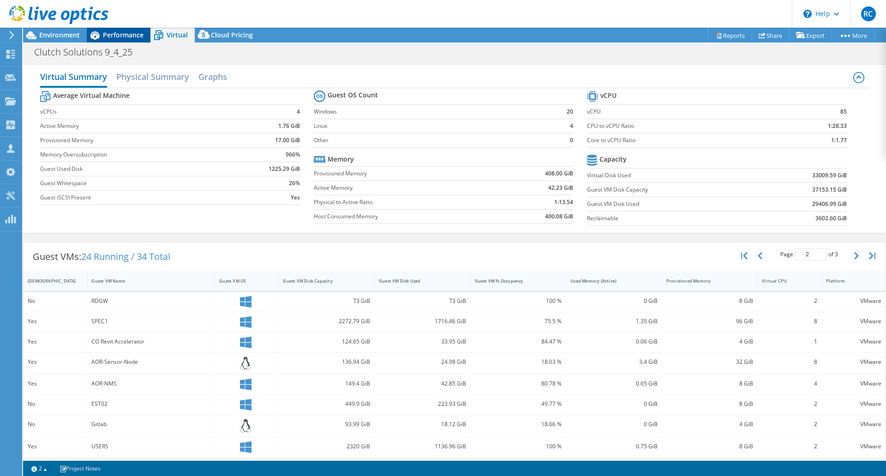  Describe the element at coordinates (559, 216) in the screenshot. I see `b: 400.08 GiB` at that location.